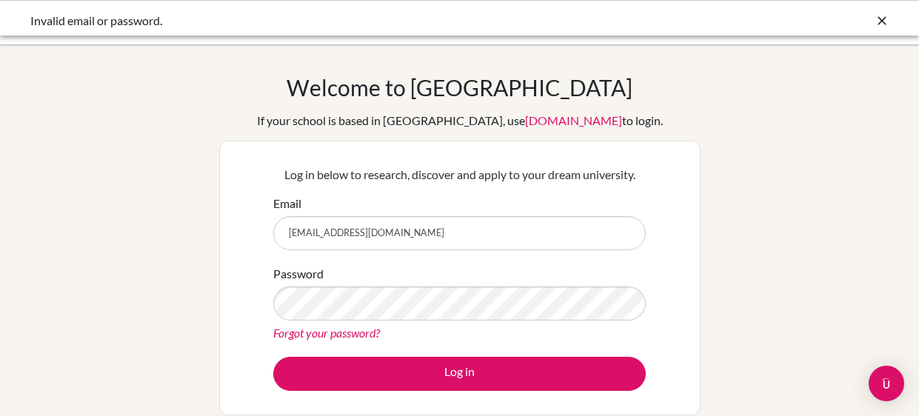 The height and width of the screenshot is (416, 919). What do you see at coordinates (459, 175) in the screenshot?
I see `p: Log in below to research, discover and apply to your dream university.` at bounding box center [459, 175].